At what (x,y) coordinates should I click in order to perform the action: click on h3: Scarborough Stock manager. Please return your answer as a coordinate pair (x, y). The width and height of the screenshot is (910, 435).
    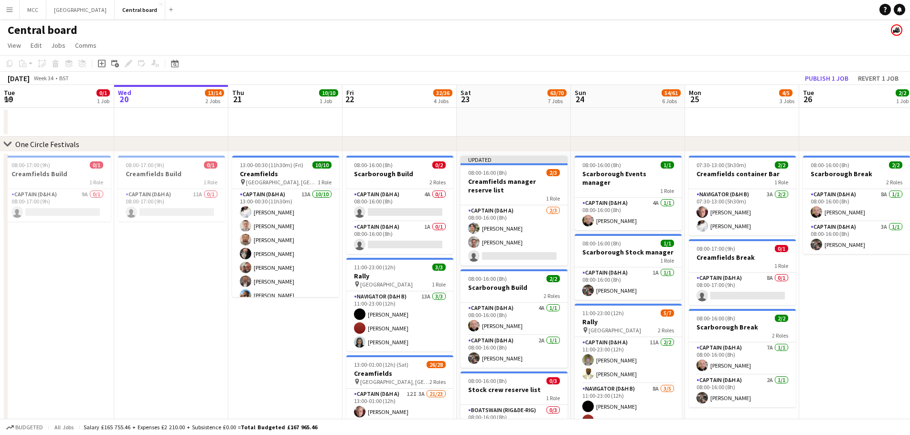
    Looking at the image, I should click on (628, 252).